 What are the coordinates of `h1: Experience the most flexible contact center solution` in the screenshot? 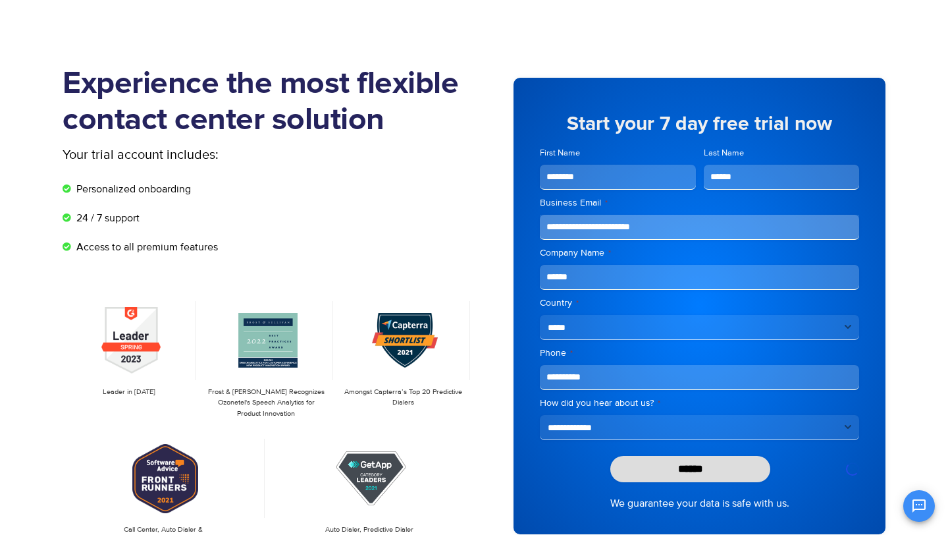 It's located at (268, 102).